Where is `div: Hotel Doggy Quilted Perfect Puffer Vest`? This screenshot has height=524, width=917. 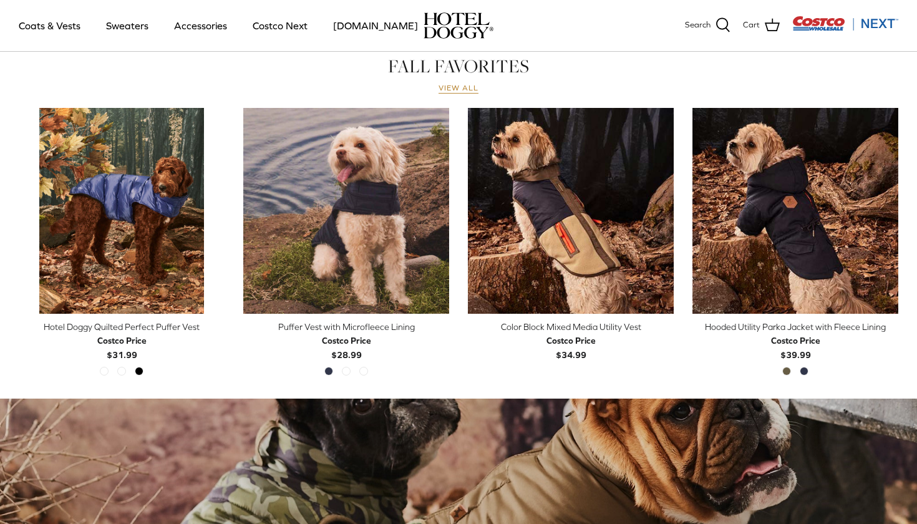
div: Hotel Doggy Quilted Perfect Puffer Vest is located at coordinates (122, 327).